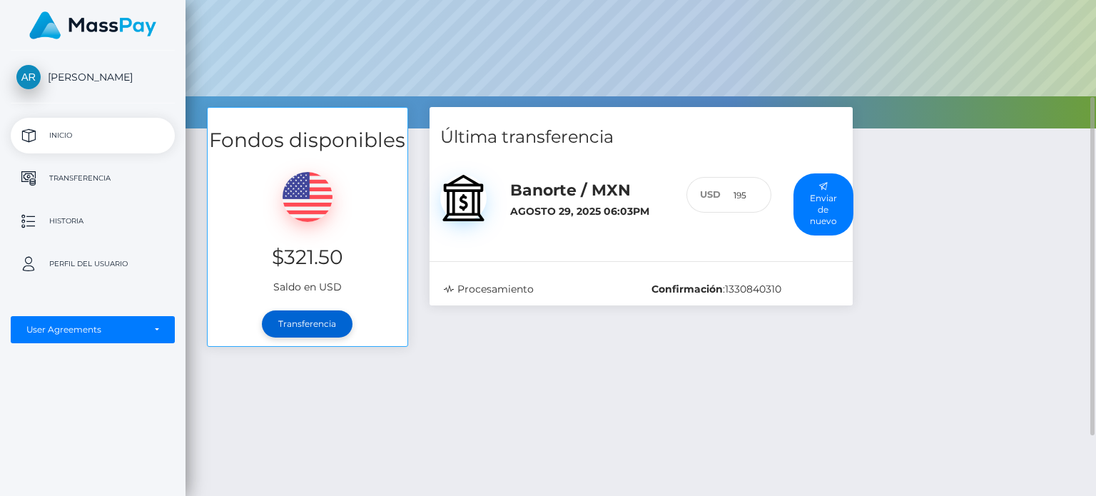  I want to click on h6: agosto 29, 2025 06:03PM, so click(587, 211).